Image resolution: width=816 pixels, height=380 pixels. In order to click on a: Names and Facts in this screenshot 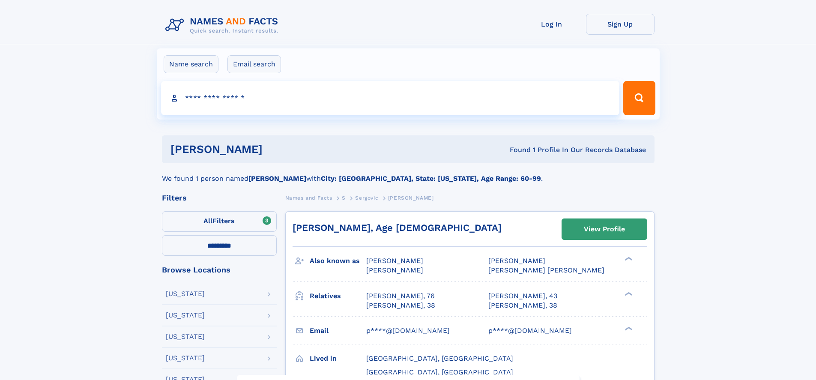, I will do `click(309, 198)`.